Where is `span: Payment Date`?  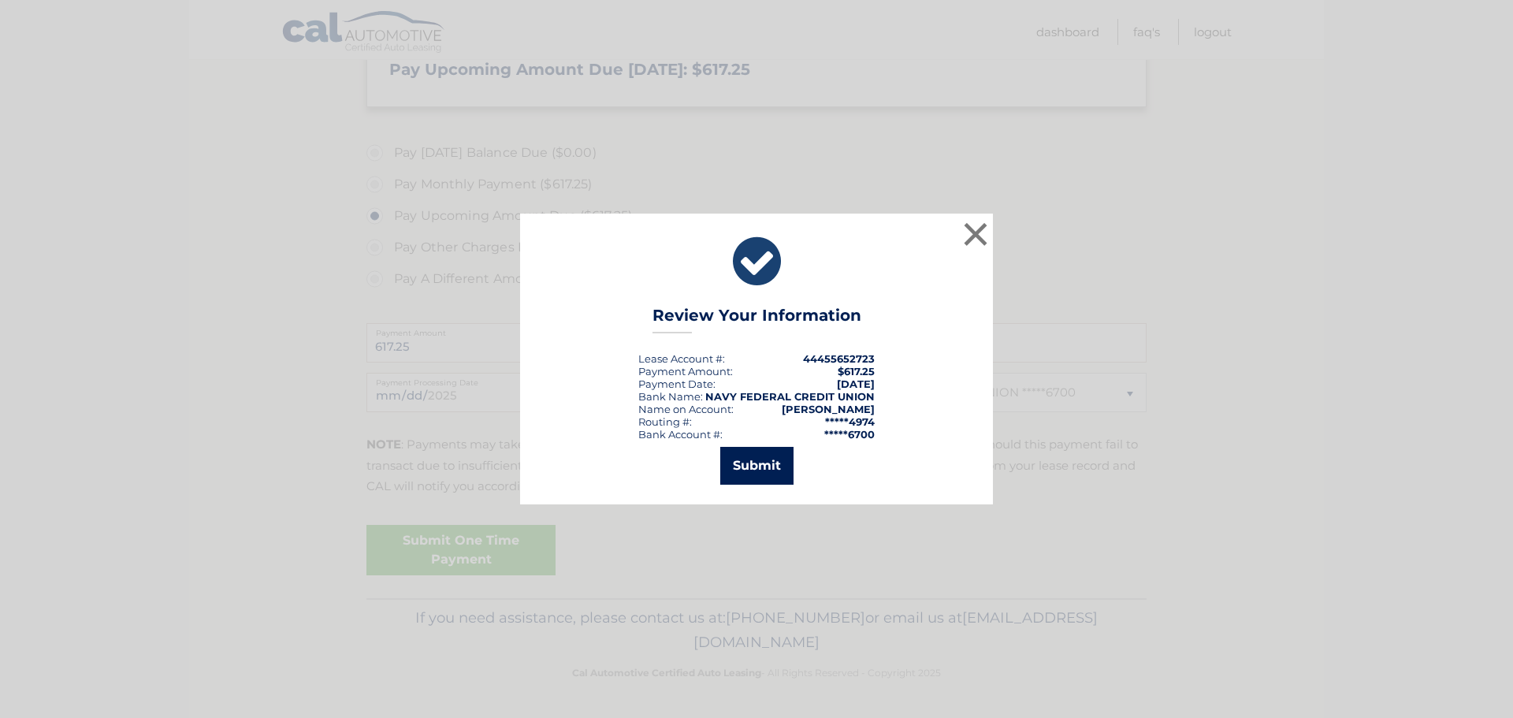 span: Payment Date is located at coordinates (675, 384).